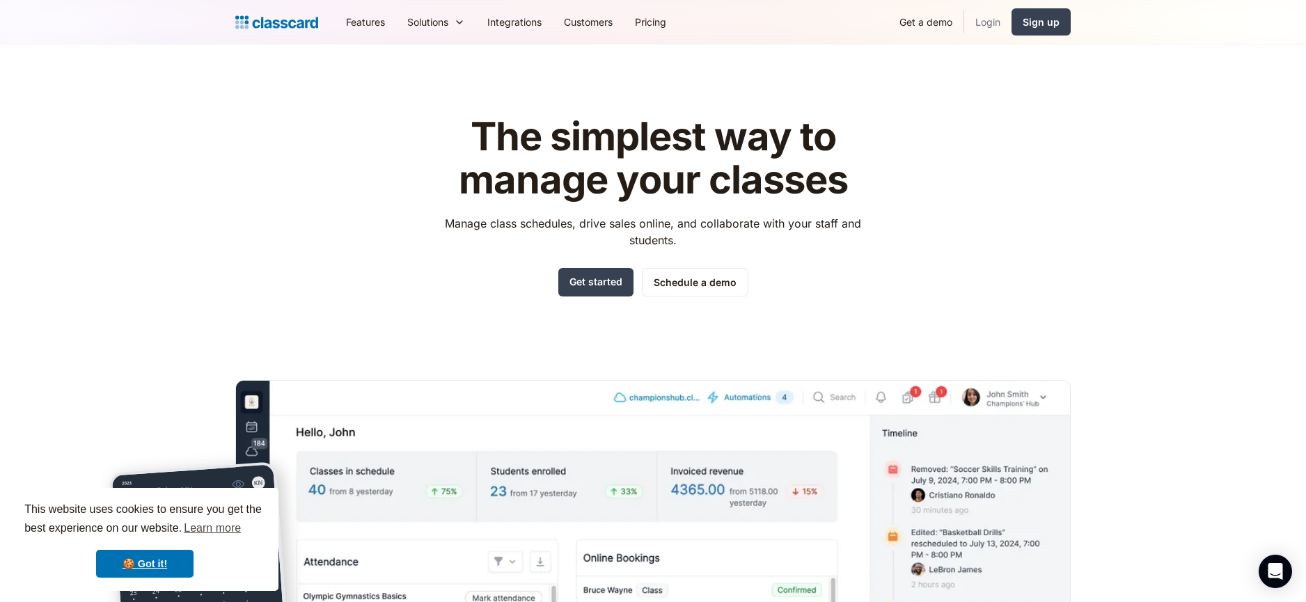  I want to click on a: Features, so click(365, 22).